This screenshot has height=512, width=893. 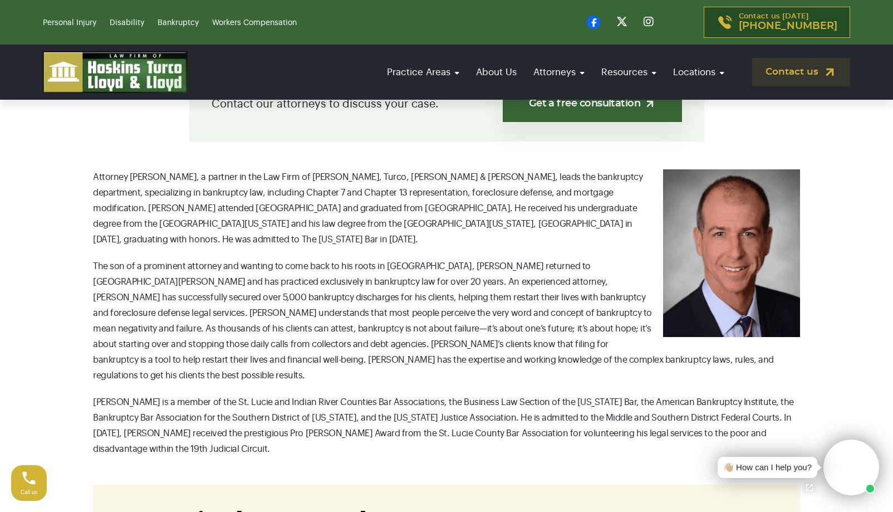 I want to click on a: Disability, so click(x=127, y=23).